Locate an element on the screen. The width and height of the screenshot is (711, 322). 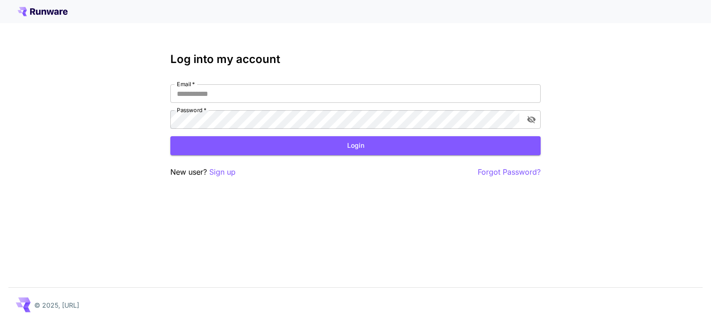
p: Forgot Password? is located at coordinates (509, 172).